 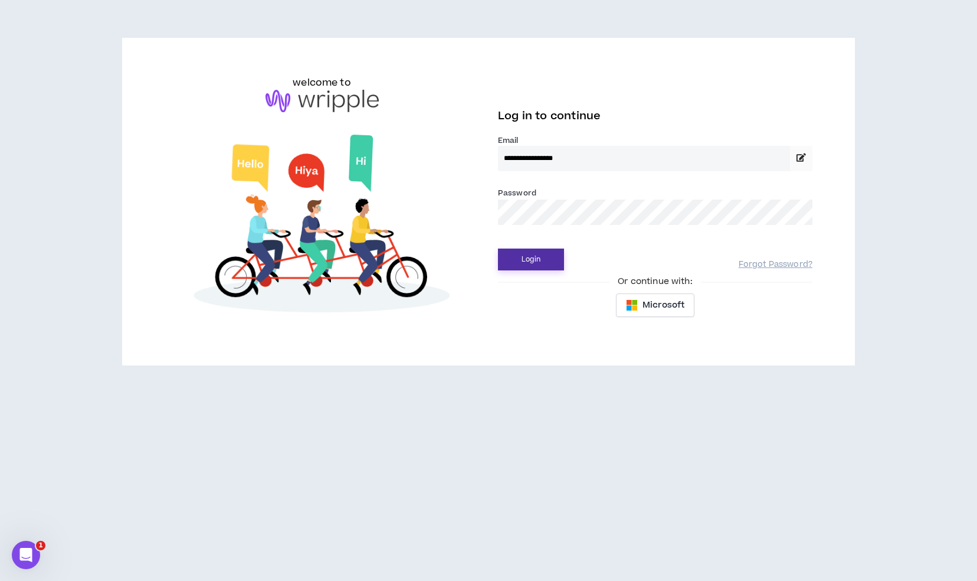 I want to click on a: Forgot Password?, so click(x=775, y=264).